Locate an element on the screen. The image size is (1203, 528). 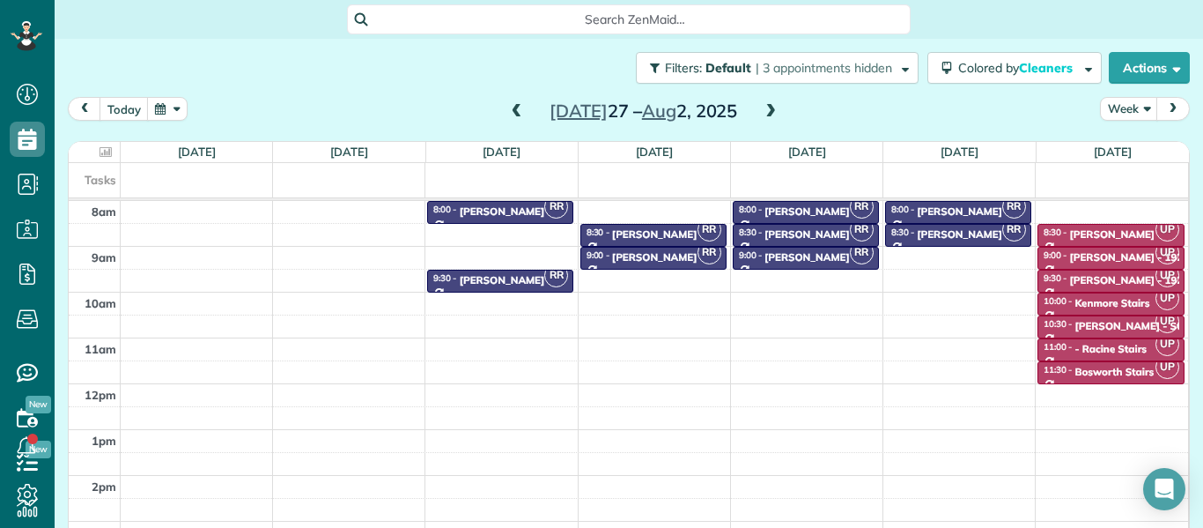
button: prev is located at coordinates (85, 108).